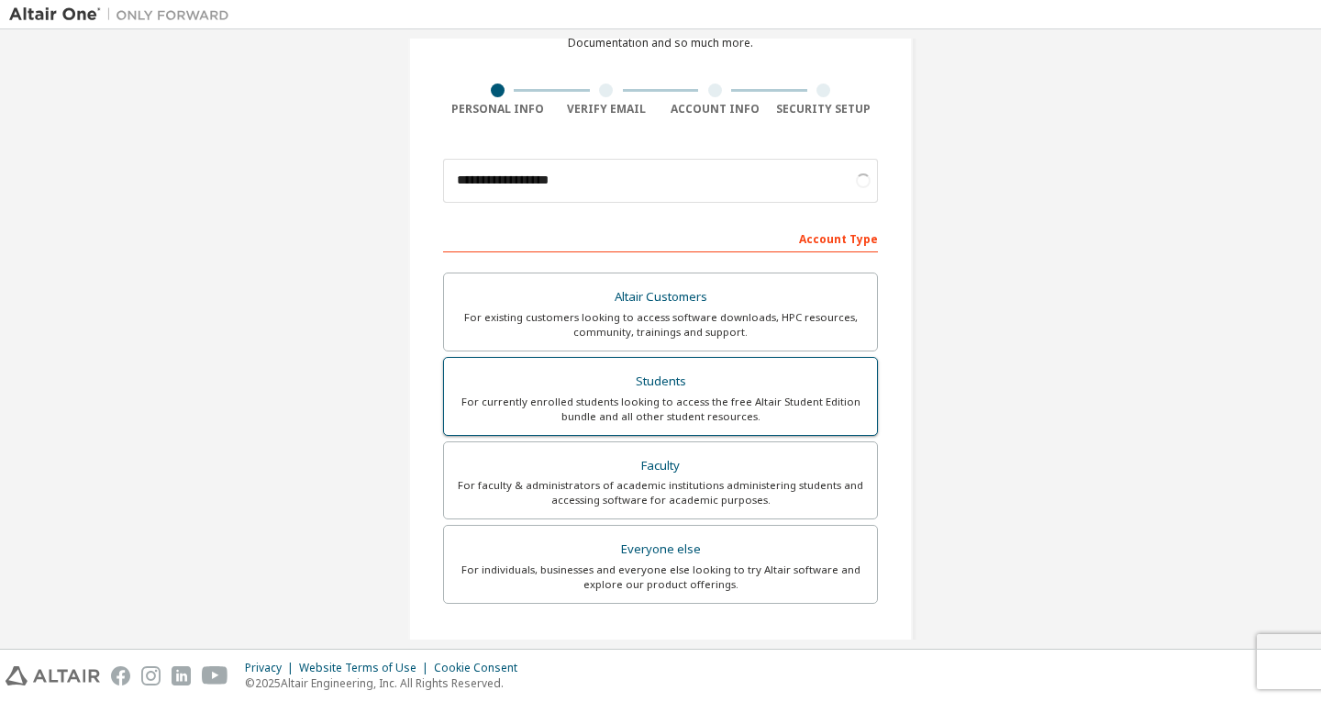 Image resolution: width=1321 pixels, height=702 pixels. Describe the element at coordinates (181, 675) in the screenshot. I see `img: linkedin.svg` at that location.